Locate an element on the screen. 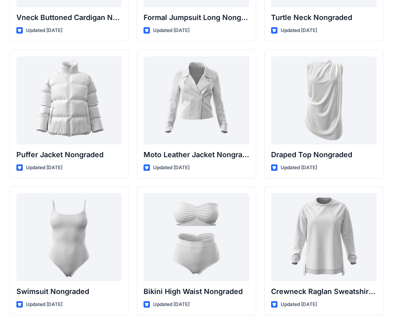 This screenshot has height=320, width=393. p: Draped Top Nongraded is located at coordinates (324, 155).